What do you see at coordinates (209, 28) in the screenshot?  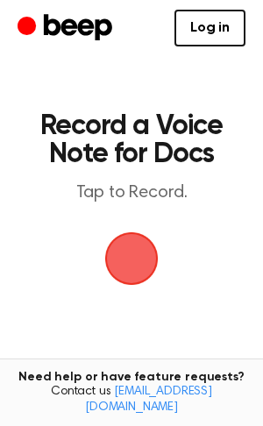 I see `a: Log in` at bounding box center [209, 28].